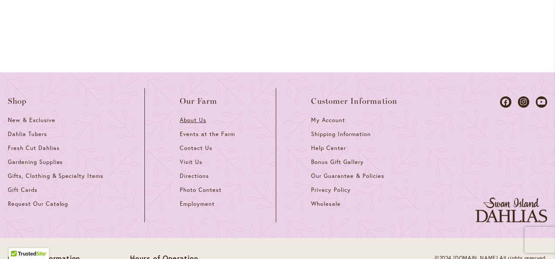  Describe the element at coordinates (17, 101) in the screenshot. I see `span: Shop` at that location.